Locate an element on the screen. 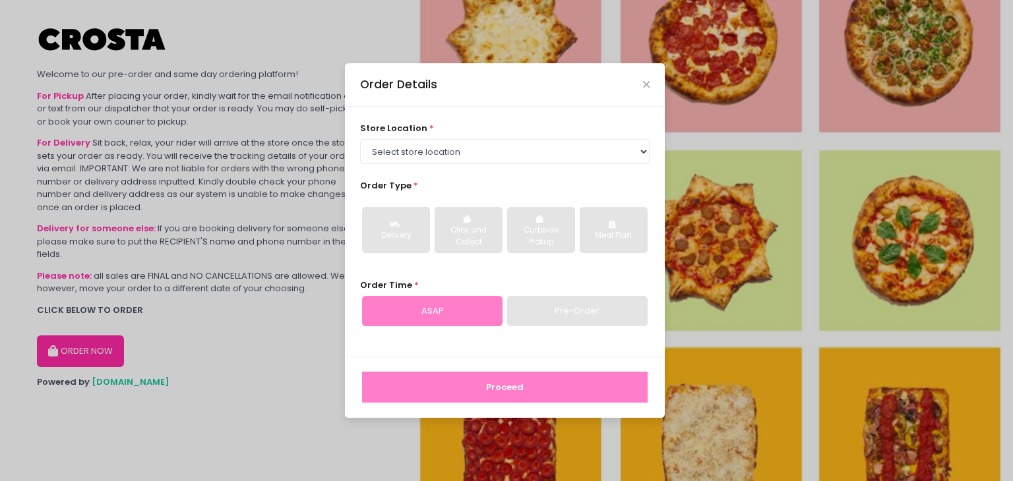 Image resolution: width=1013 pixels, height=481 pixels. div: Delivery is located at coordinates (396, 236).